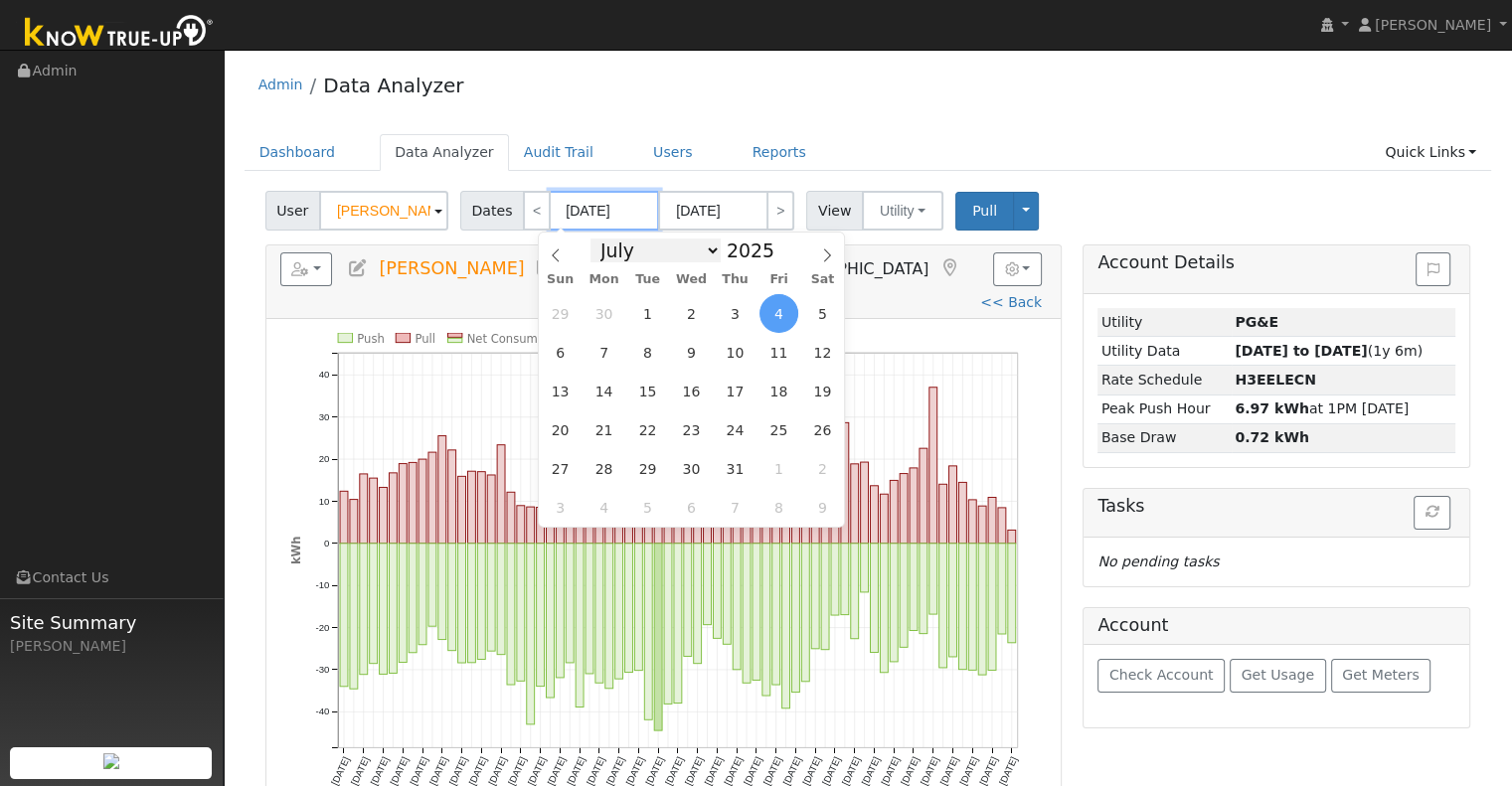 This screenshot has height=786, width=1512. What do you see at coordinates (292, 211) in the screenshot?
I see `span: User` at bounding box center [292, 211].